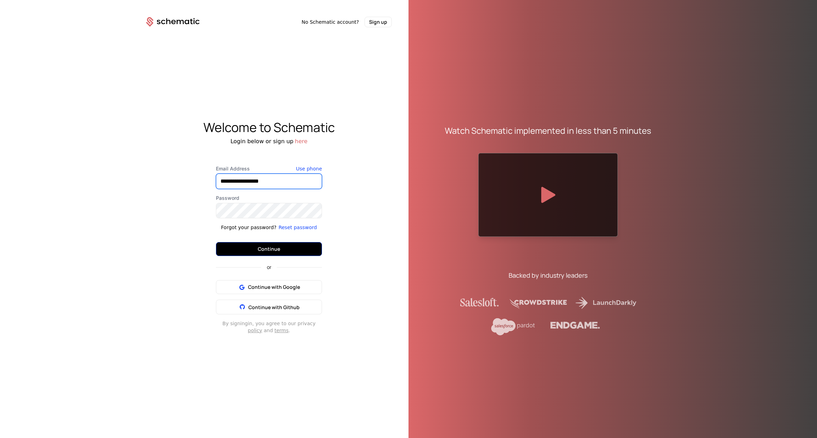 The image size is (817, 438). Describe the element at coordinates (298, 227) in the screenshot. I see `button: Reset password` at that location.